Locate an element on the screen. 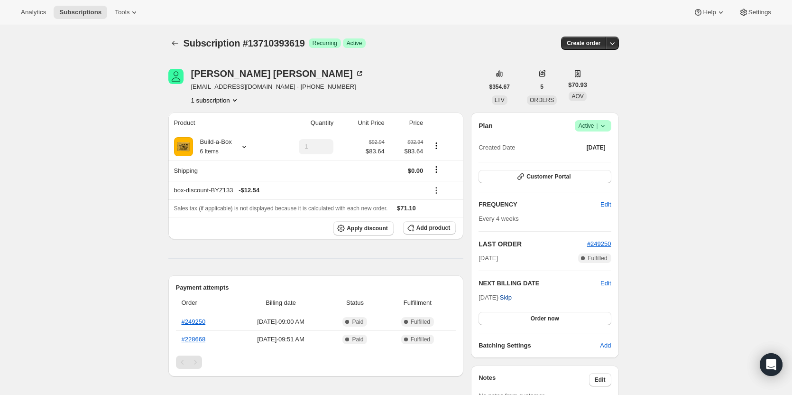 This screenshot has height=395, width=792. button: Order now is located at coordinates (545, 318).